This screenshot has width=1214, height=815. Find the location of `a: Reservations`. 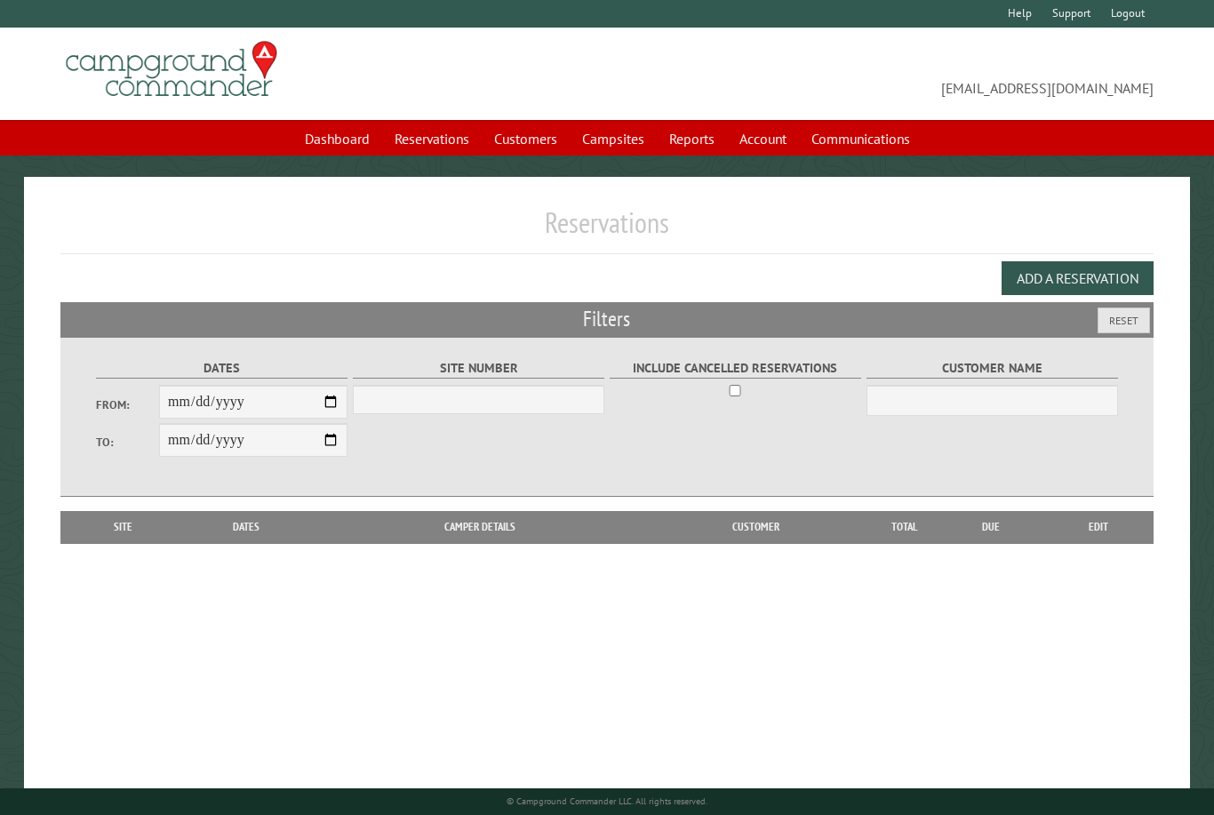

a: Reservations is located at coordinates (432, 139).